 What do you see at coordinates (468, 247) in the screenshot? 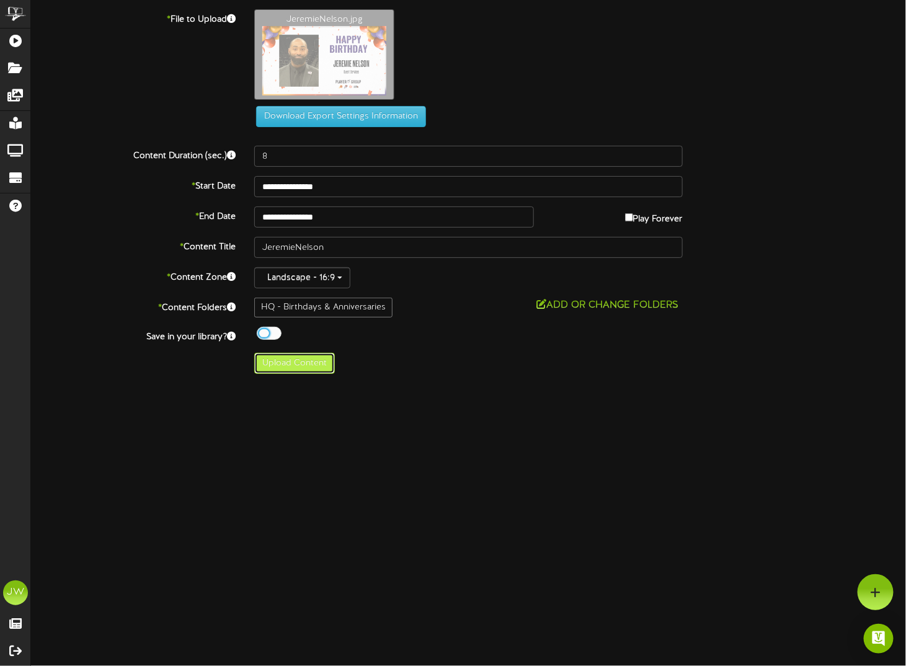
I see `input: Title of this Content` at bounding box center [468, 247].